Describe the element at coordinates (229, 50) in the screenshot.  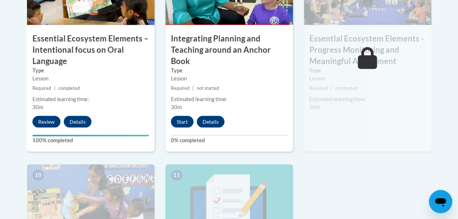
I see `h3: Integrating Planning and Teaching around an Anchor Book` at that location.